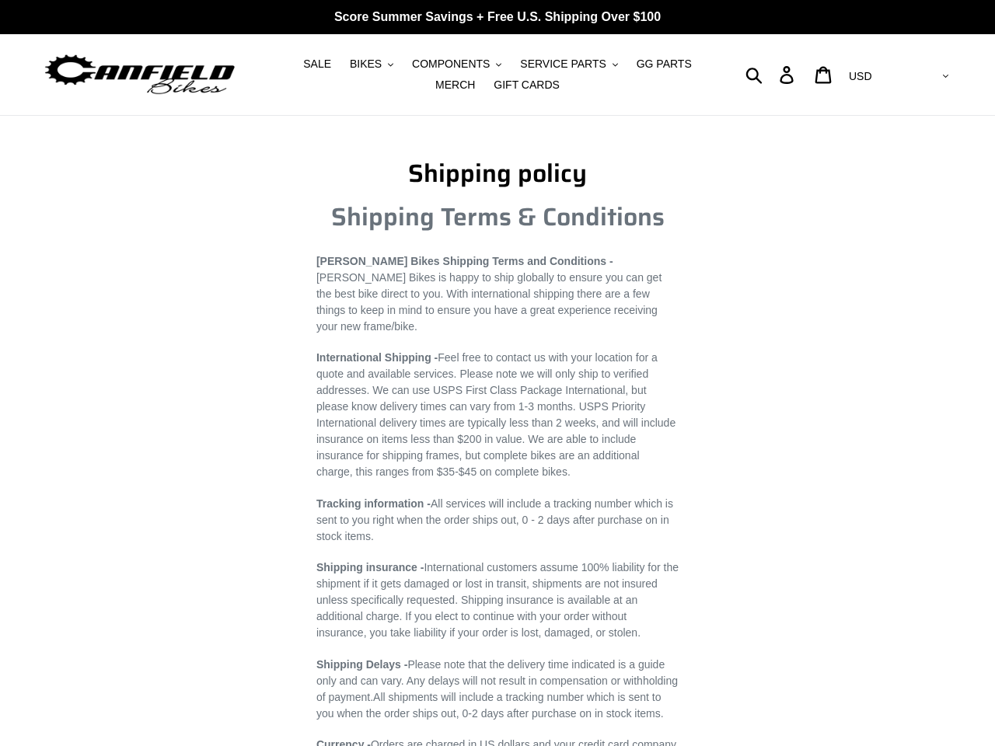  I want to click on span: SERVICE PARTS, so click(563, 64).